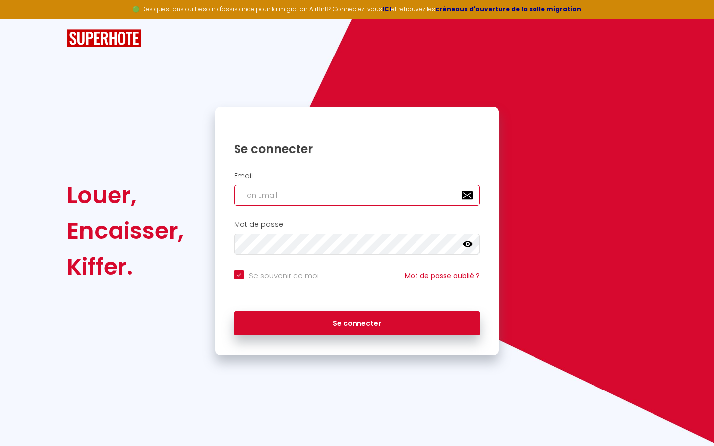 This screenshot has height=446, width=714. I want to click on a: créneaux d'ouverture de la salle migration, so click(508, 9).